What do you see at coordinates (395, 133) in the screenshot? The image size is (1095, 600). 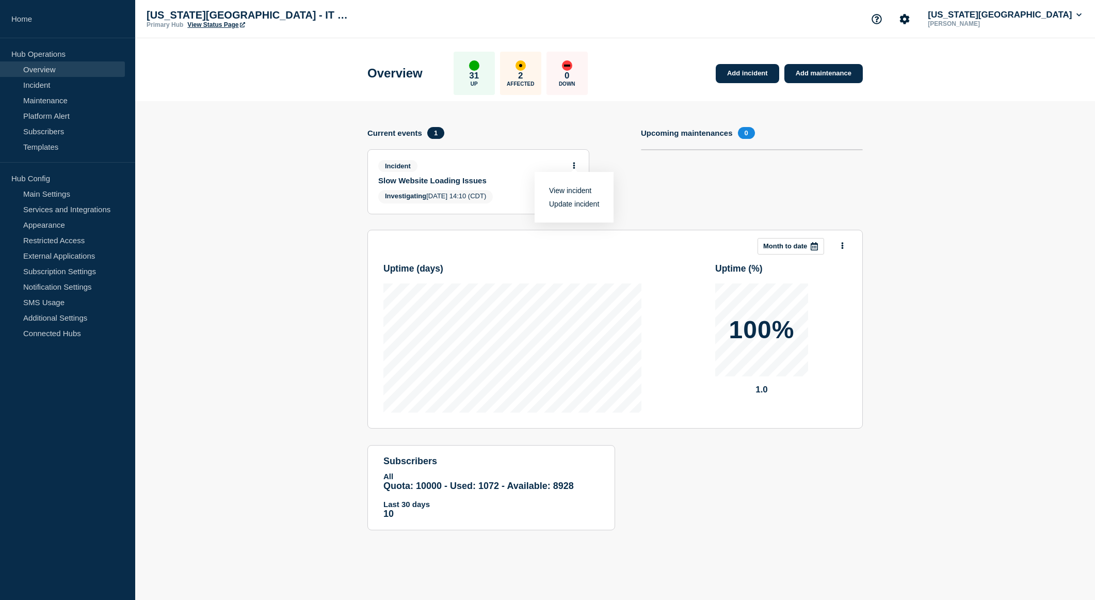 I see `h4: Current events` at bounding box center [395, 133].